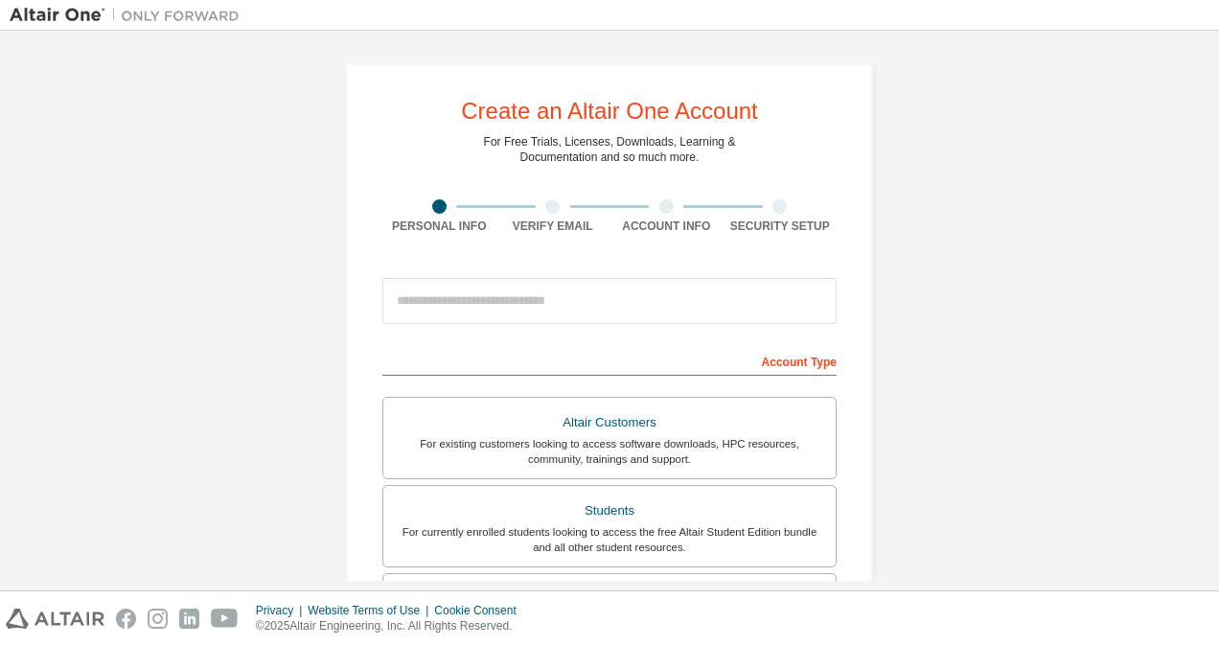 The image size is (1219, 646). I want to click on div: Account Info, so click(666, 226).